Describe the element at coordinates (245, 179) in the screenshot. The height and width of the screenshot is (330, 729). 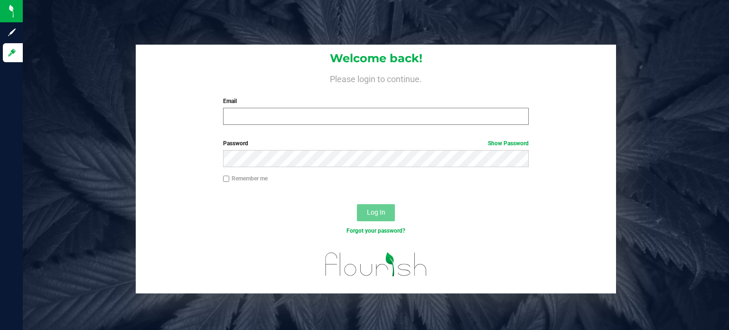
I see `label: Remember me` at that location.